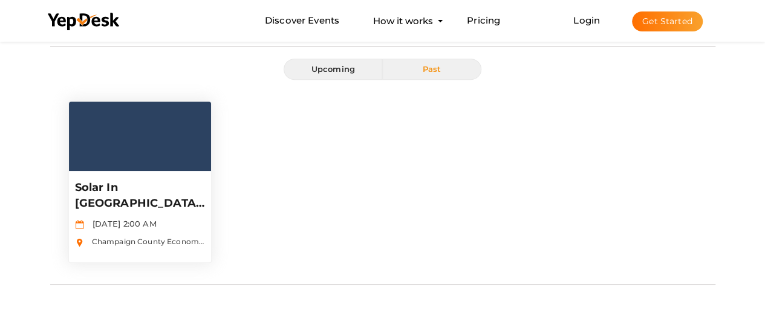 This screenshot has width=765, height=333. Describe the element at coordinates (586, 20) in the screenshot. I see `a: Login` at that location.